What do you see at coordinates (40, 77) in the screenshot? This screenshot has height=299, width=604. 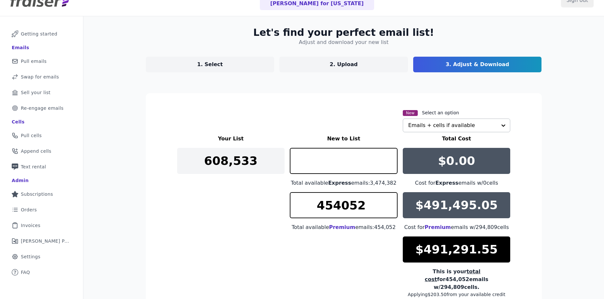 I see `span: Swap for emails` at bounding box center [40, 77].